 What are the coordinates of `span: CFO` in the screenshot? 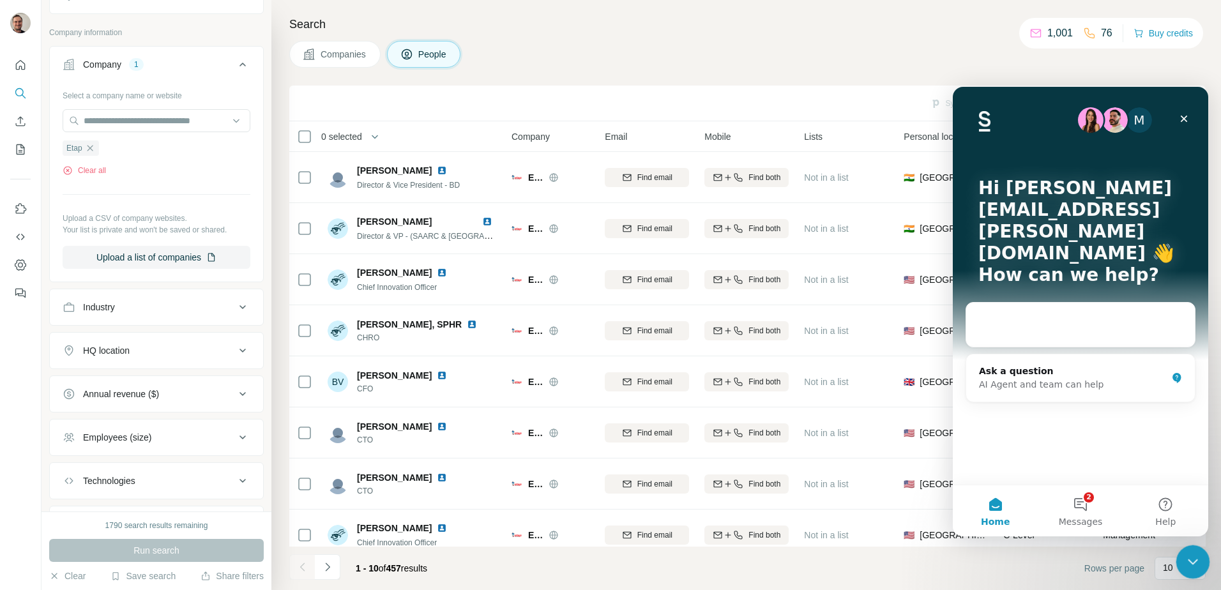 It's located at (404, 389).